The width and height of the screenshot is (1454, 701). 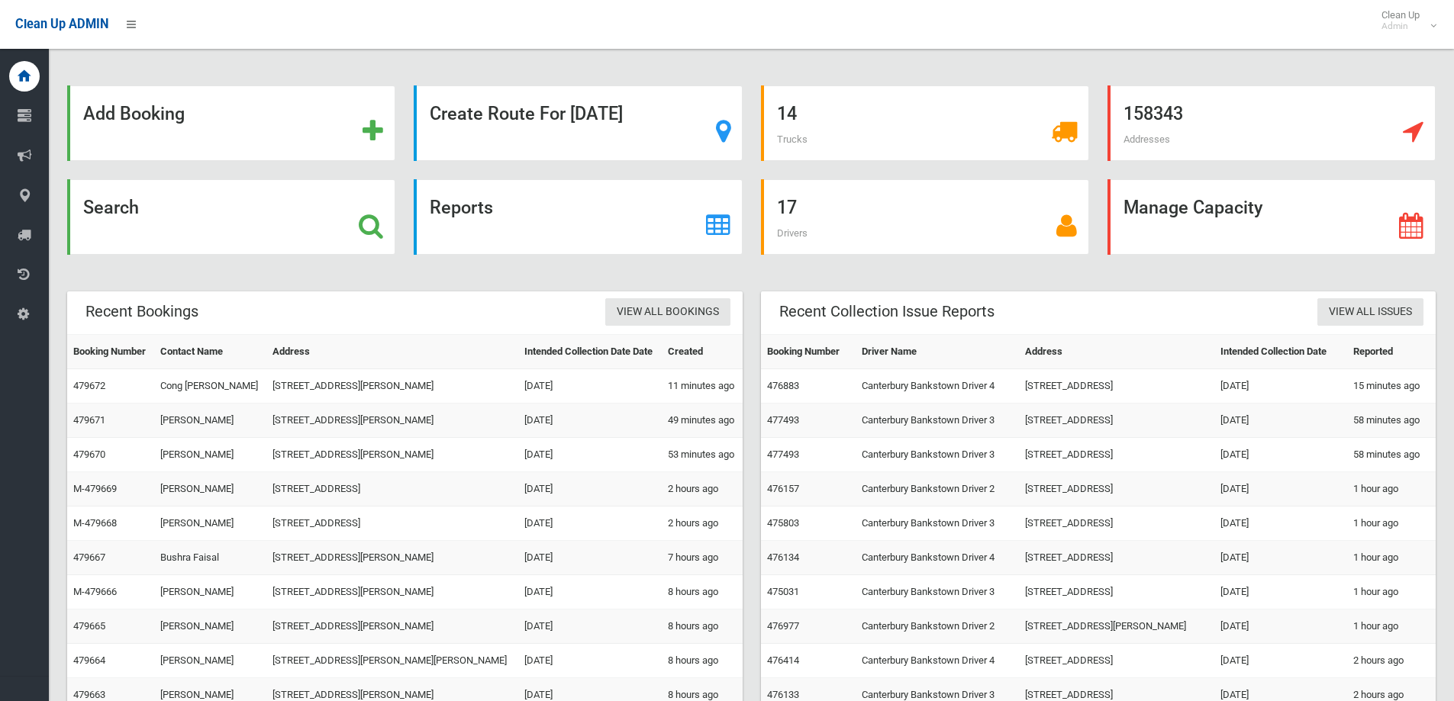 What do you see at coordinates (95, 488) in the screenshot?
I see `a: M-479669` at bounding box center [95, 488].